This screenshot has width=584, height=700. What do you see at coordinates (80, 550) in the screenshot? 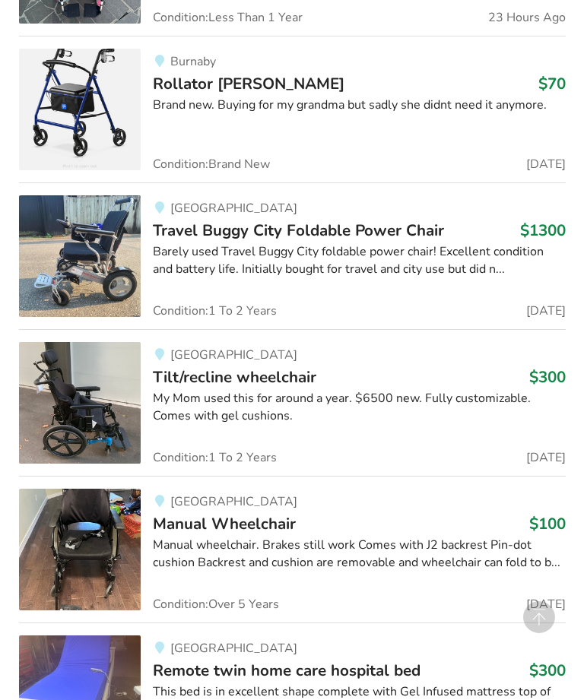
I see `img: mobility-manual wheelchair` at bounding box center [80, 550].